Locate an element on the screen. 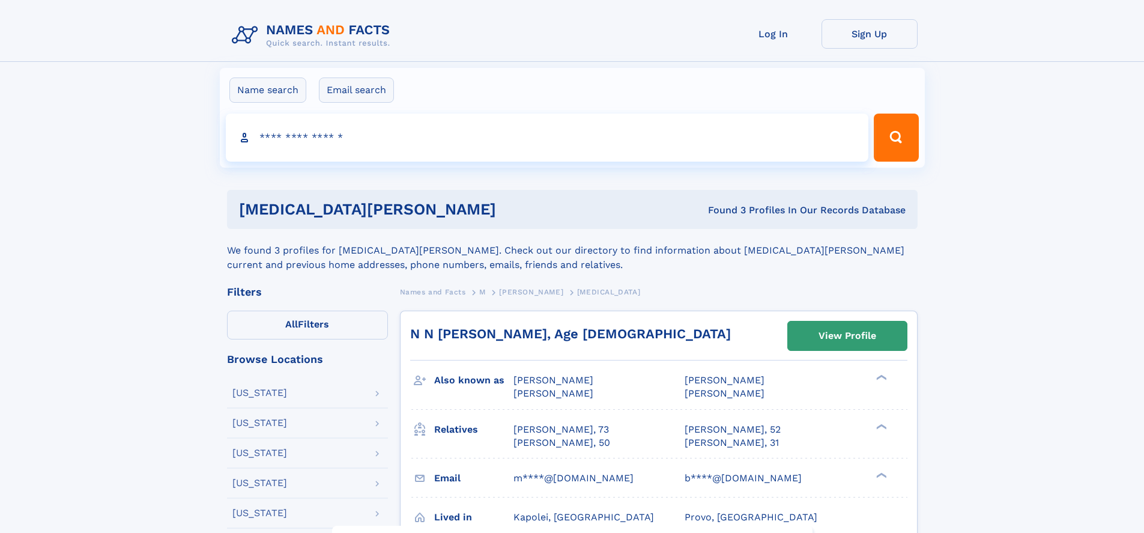 This screenshot has height=533, width=1144. span: All is located at coordinates (291, 324).